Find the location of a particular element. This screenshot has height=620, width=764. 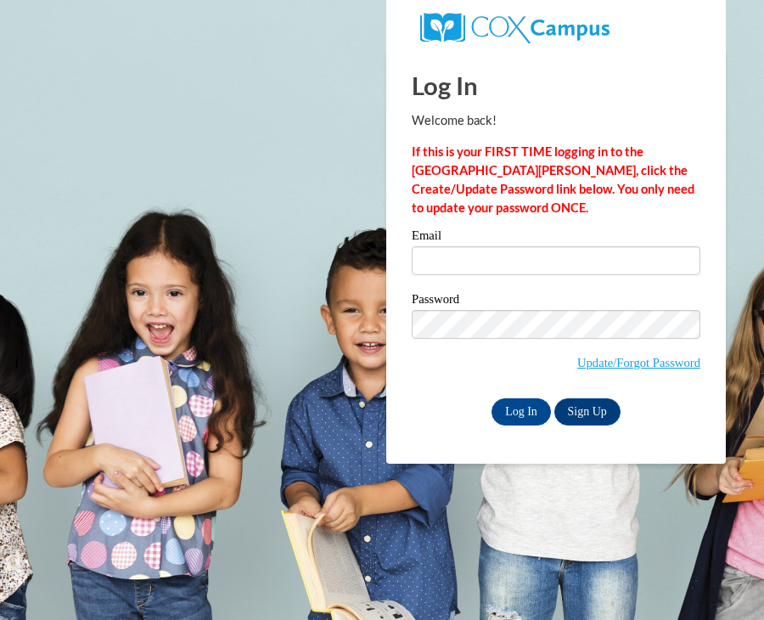

a: Update/Forgot Password is located at coordinates (639, 363).